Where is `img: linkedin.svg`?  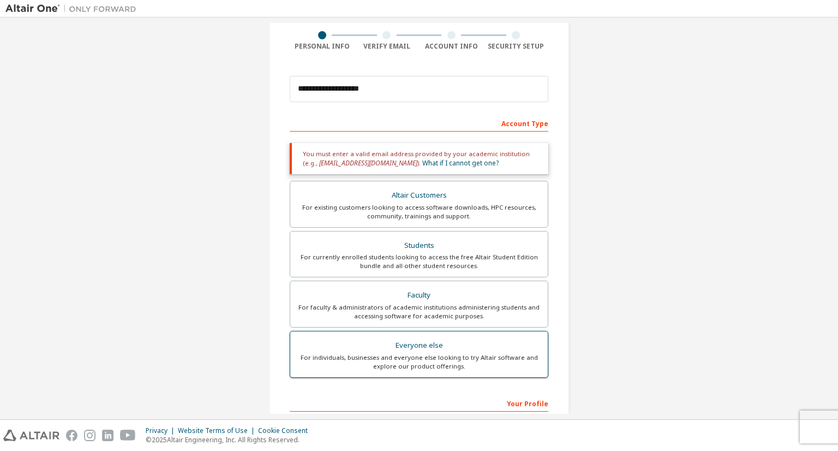 img: linkedin.svg is located at coordinates (107, 435).